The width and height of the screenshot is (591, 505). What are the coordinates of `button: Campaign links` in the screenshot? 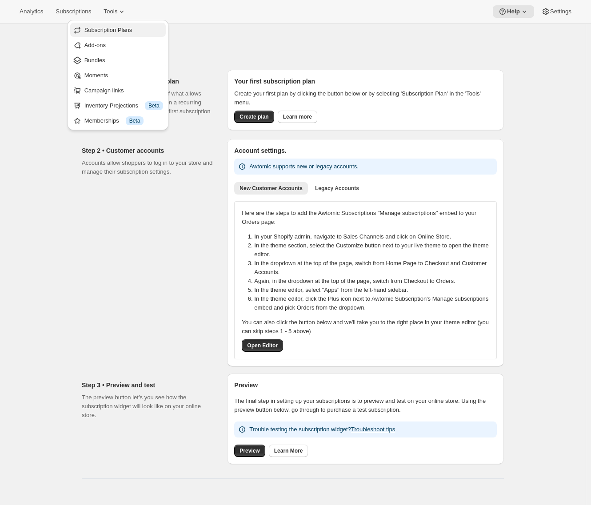 It's located at (118, 90).